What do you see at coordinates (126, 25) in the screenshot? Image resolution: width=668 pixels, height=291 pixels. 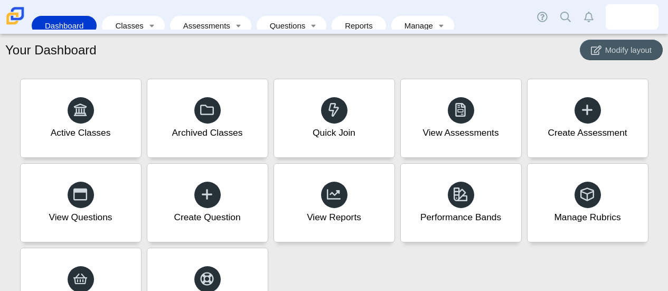 I see `a: Classes` at bounding box center [126, 25].